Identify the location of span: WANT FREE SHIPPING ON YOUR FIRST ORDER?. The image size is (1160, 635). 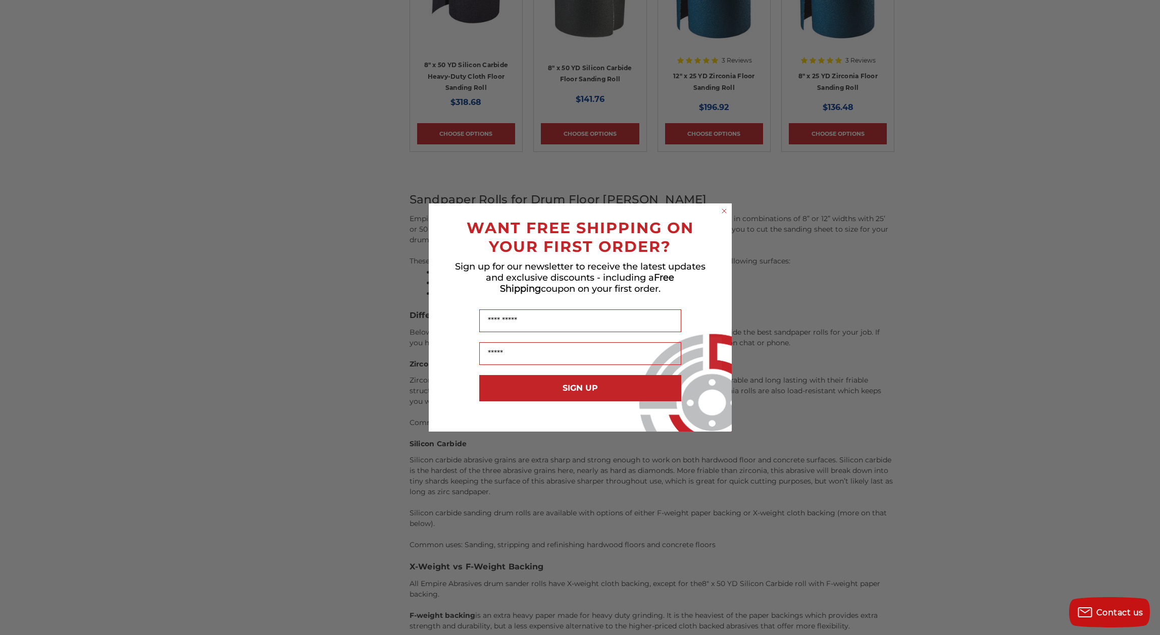
(580, 237).